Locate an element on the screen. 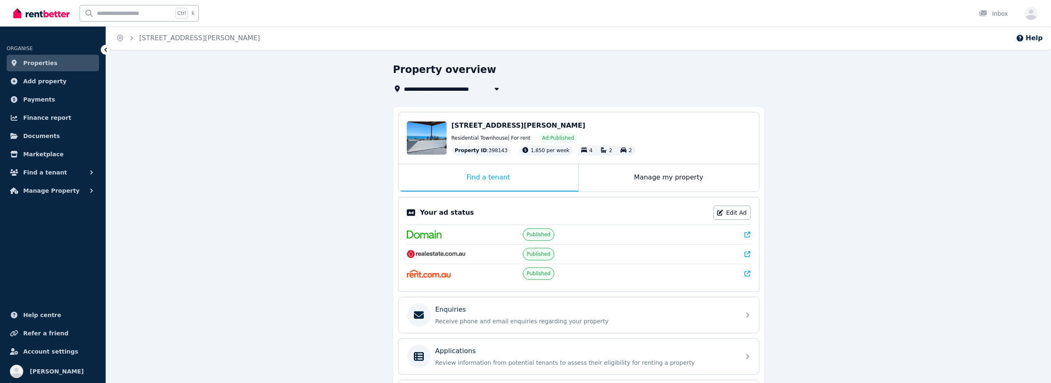 The image size is (1051, 383). span: Add property is located at coordinates (45, 81).